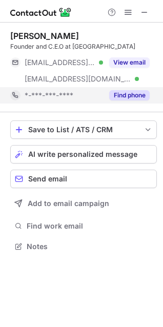 Image resolution: width=163 pixels, height=327 pixels. What do you see at coordinates (84, 130) in the screenshot?
I see `button: save-profile-one-click` at bounding box center [84, 130].